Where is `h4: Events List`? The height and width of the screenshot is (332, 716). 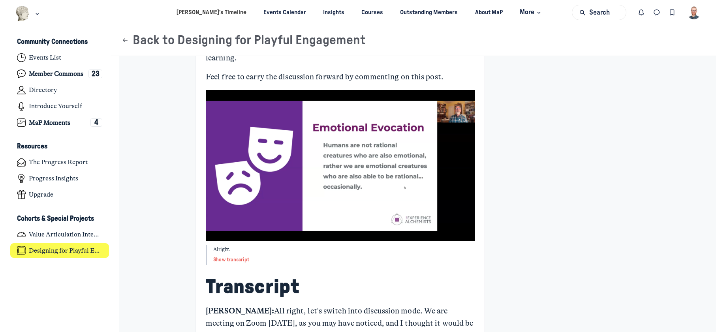 h4: Events List is located at coordinates (45, 58).